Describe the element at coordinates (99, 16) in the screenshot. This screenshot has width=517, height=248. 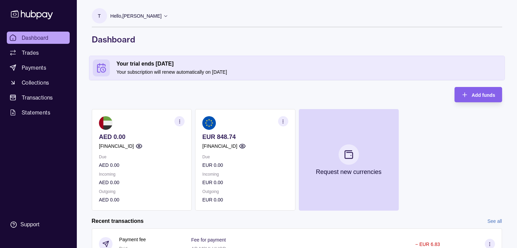
I see `p: T` at that location.